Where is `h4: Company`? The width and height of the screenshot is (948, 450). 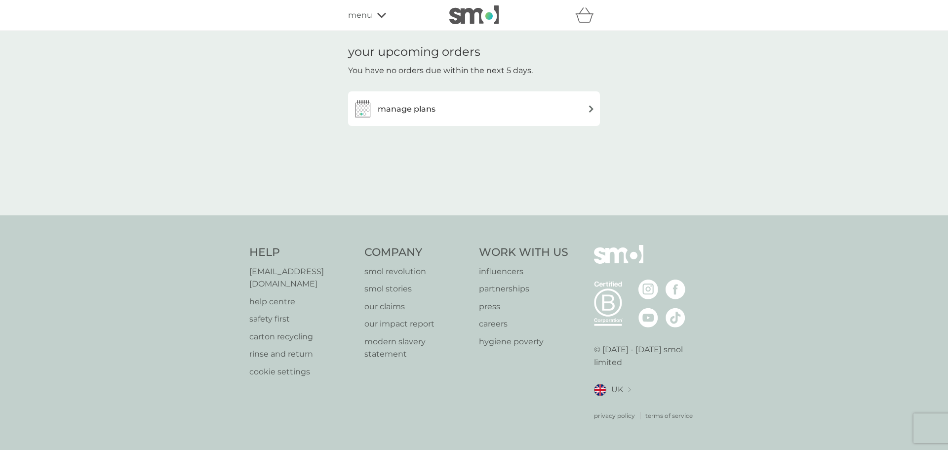 h4: Company is located at coordinates (417, 252).